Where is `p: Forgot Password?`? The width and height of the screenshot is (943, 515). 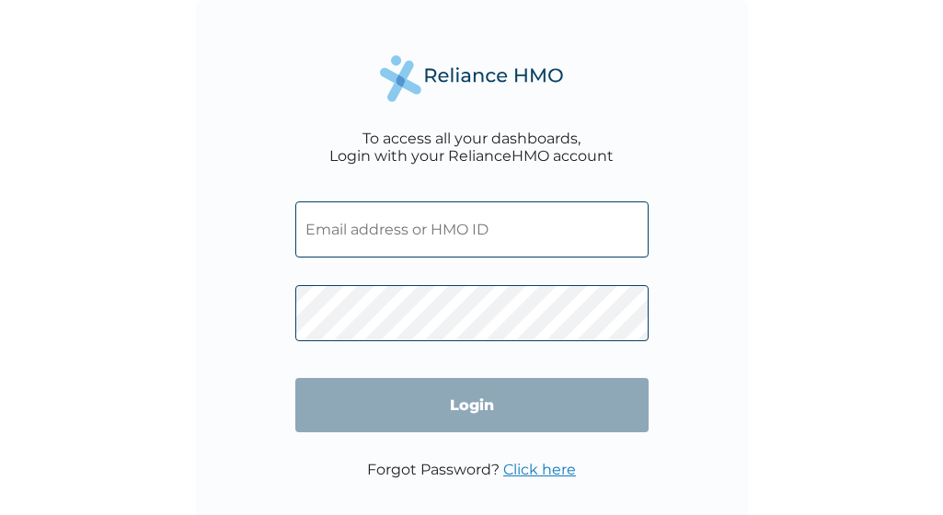 p: Forgot Password? is located at coordinates (471, 469).